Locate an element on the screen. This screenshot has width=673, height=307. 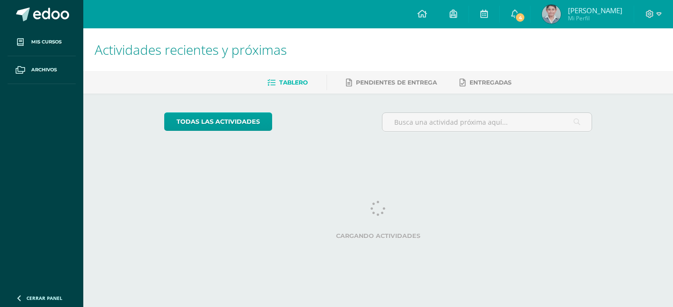
span: Actividades recientes y próximas is located at coordinates (191, 50).